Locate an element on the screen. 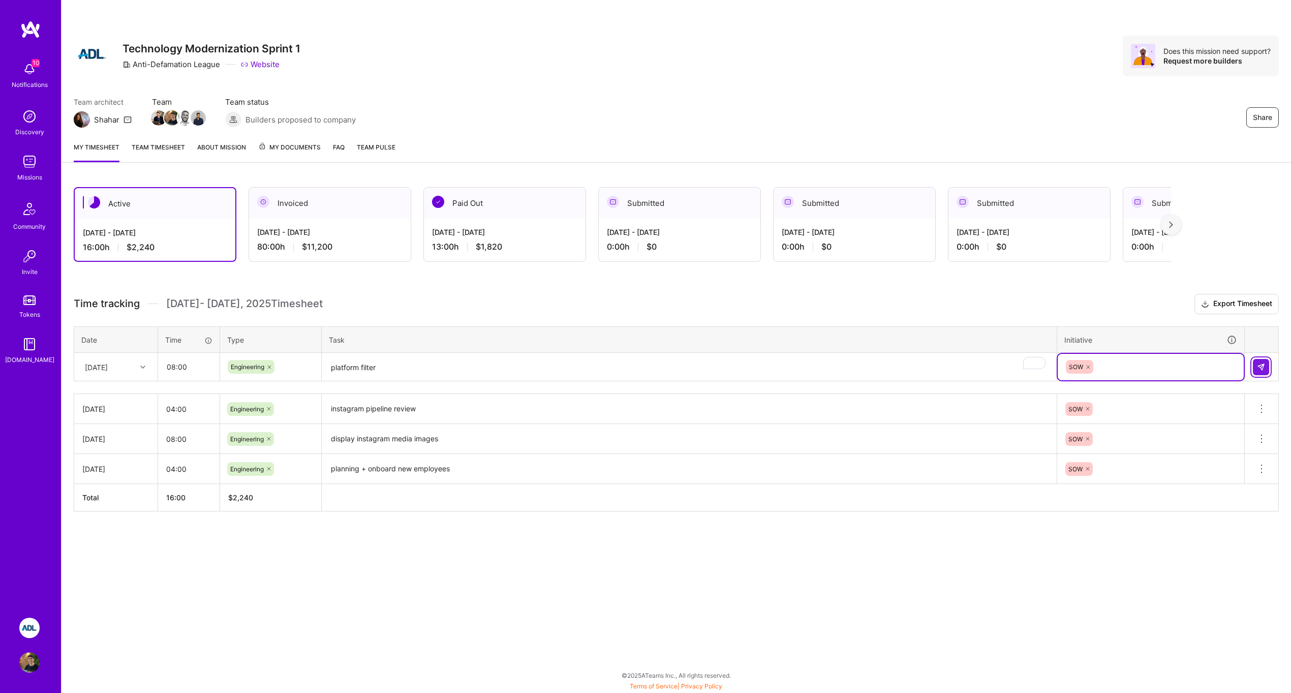 The image size is (1291, 693). div: Missions is located at coordinates (29, 177).